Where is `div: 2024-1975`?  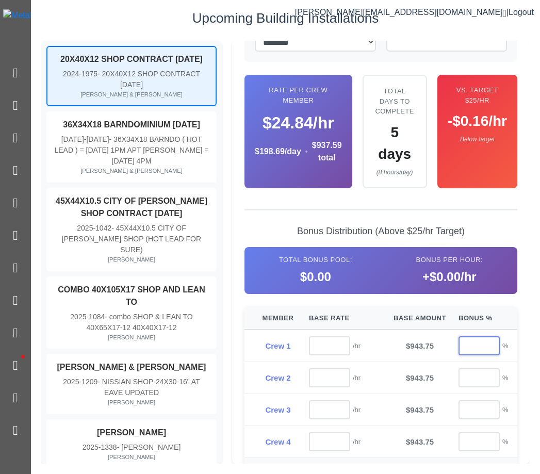 div: 2024-1975 is located at coordinates (131, 79).